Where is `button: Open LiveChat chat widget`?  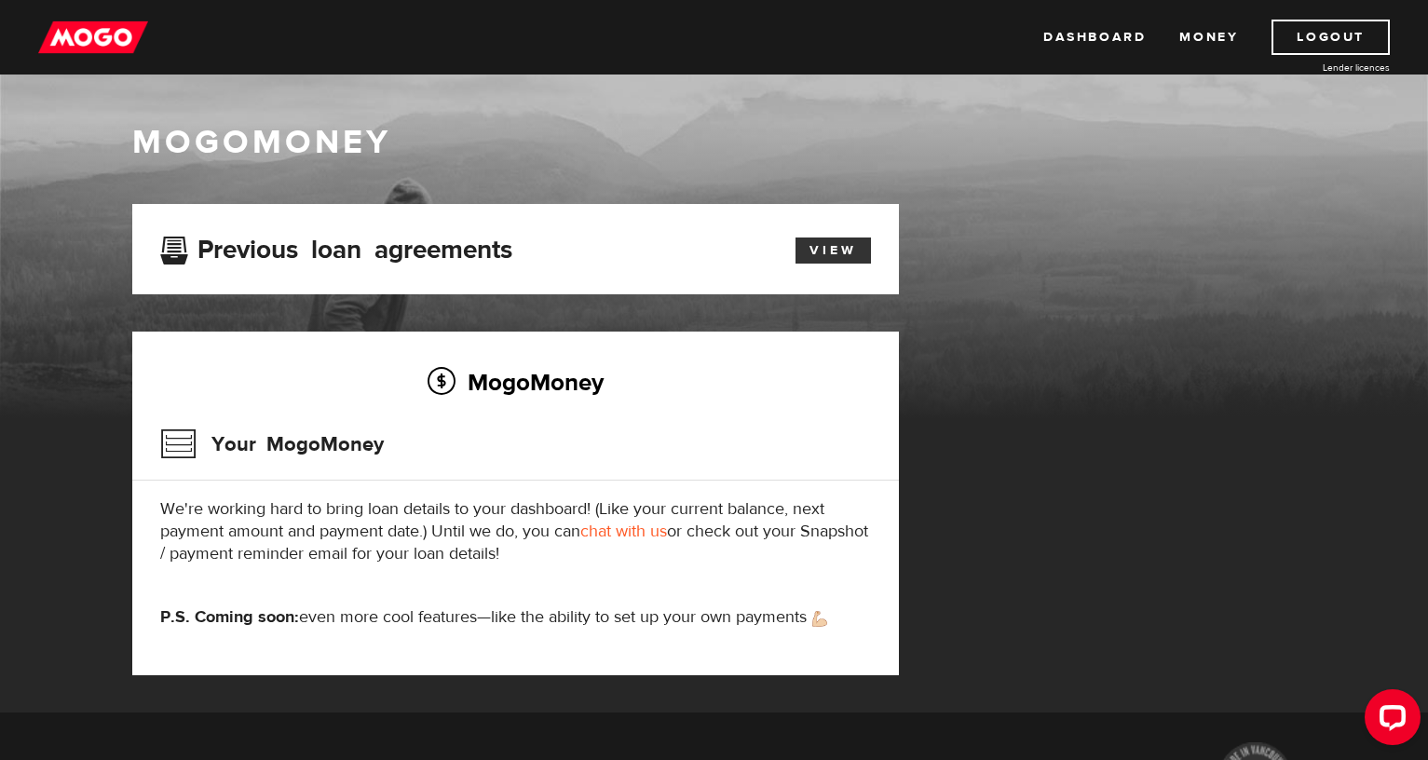
button: Open LiveChat chat widget is located at coordinates (43, 35).